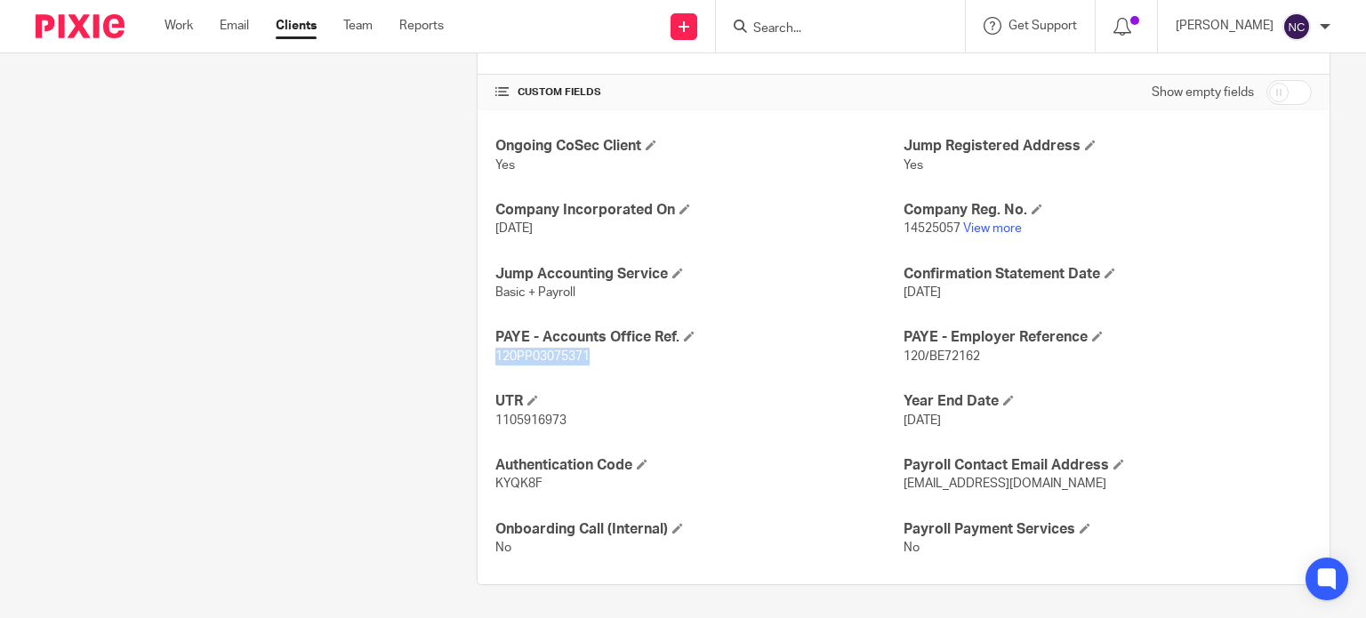  I want to click on span: 1105916973, so click(531, 421).